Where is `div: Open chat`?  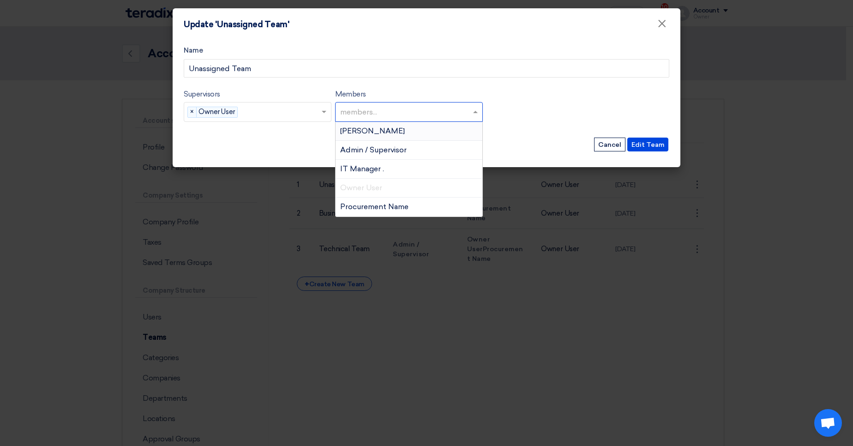 div: Open chat is located at coordinates (828, 423).